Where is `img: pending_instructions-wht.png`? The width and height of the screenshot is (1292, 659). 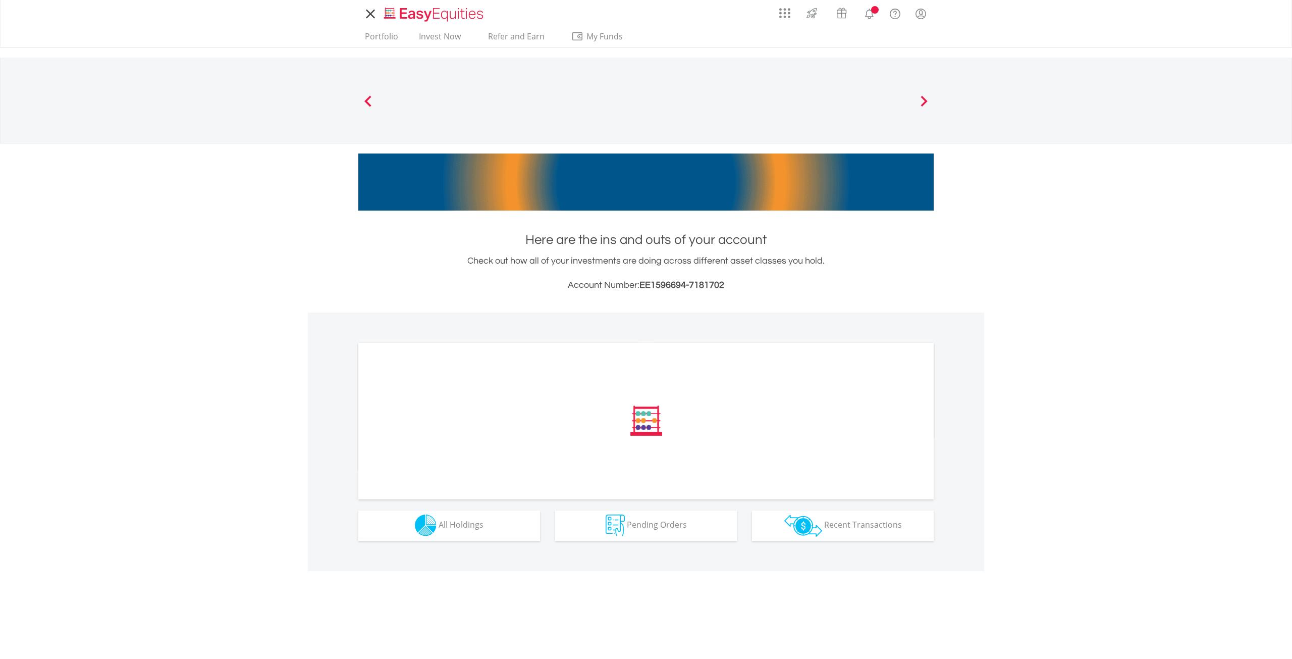 img: pending_instructions-wht.png is located at coordinates (615, 525).